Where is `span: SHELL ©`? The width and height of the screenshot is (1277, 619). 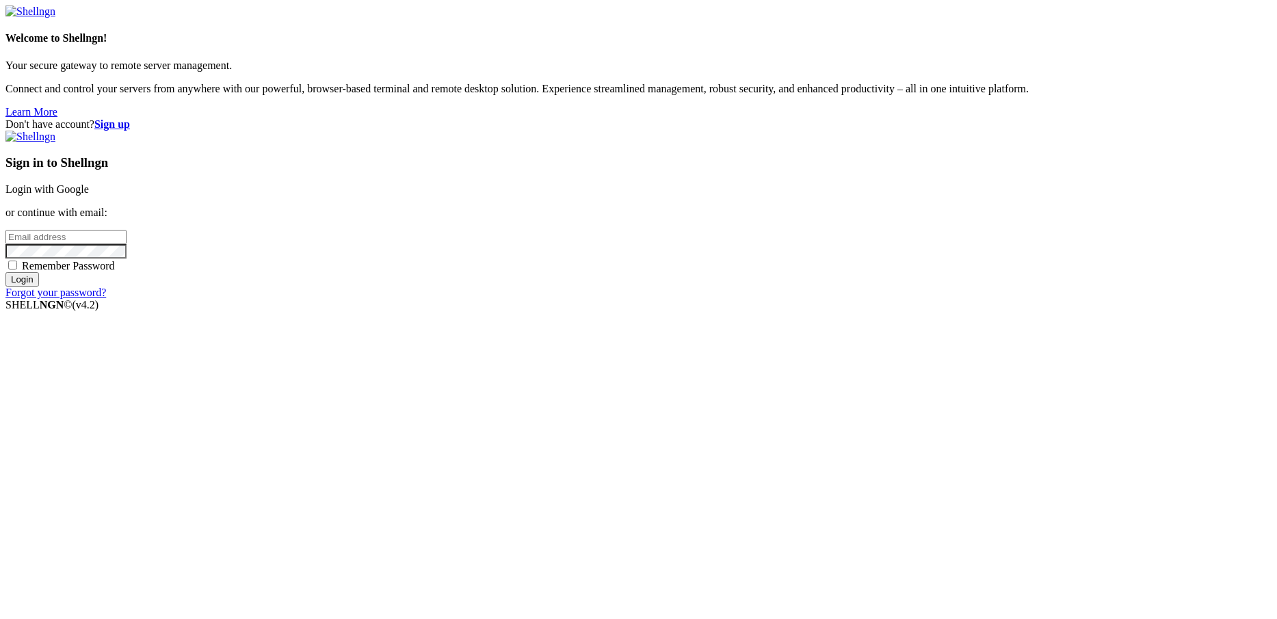 span: SHELL © is located at coordinates (52, 304).